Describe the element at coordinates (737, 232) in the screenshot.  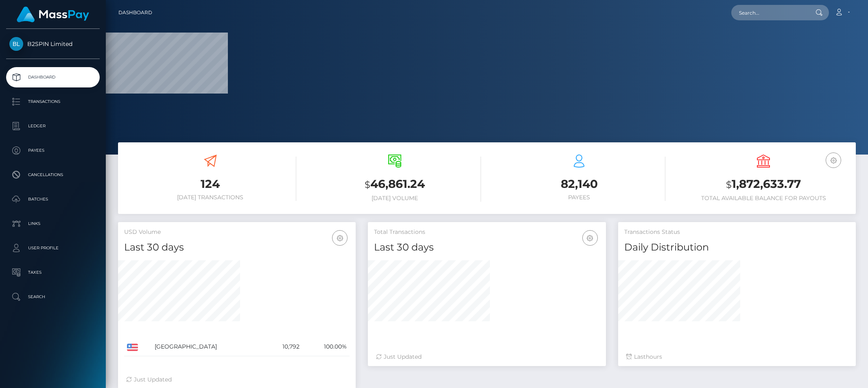
I see `h5: Transactions Status` at that location.